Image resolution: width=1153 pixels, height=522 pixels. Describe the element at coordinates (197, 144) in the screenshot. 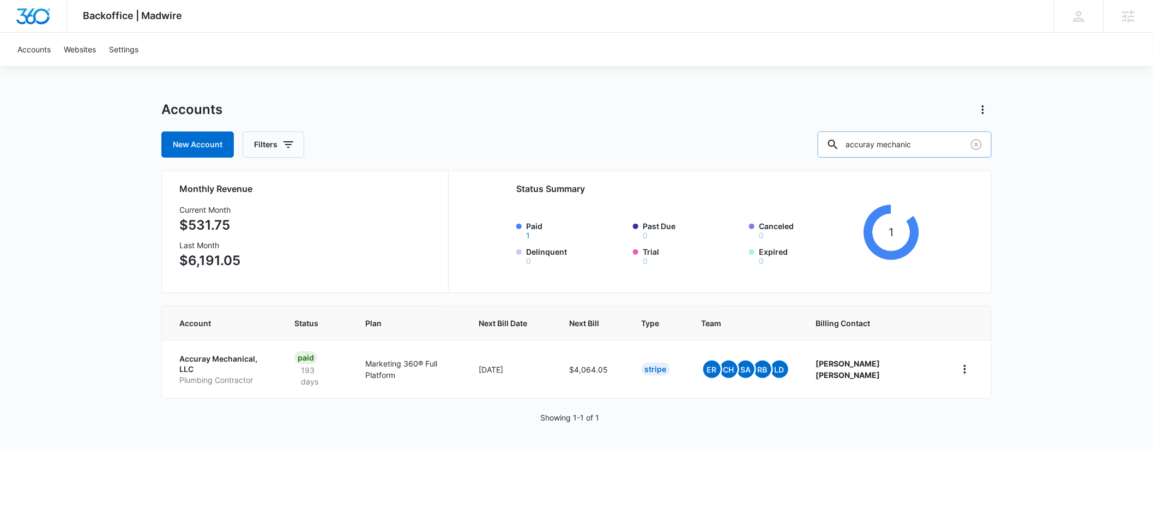

I see `a: New Account` at that location.